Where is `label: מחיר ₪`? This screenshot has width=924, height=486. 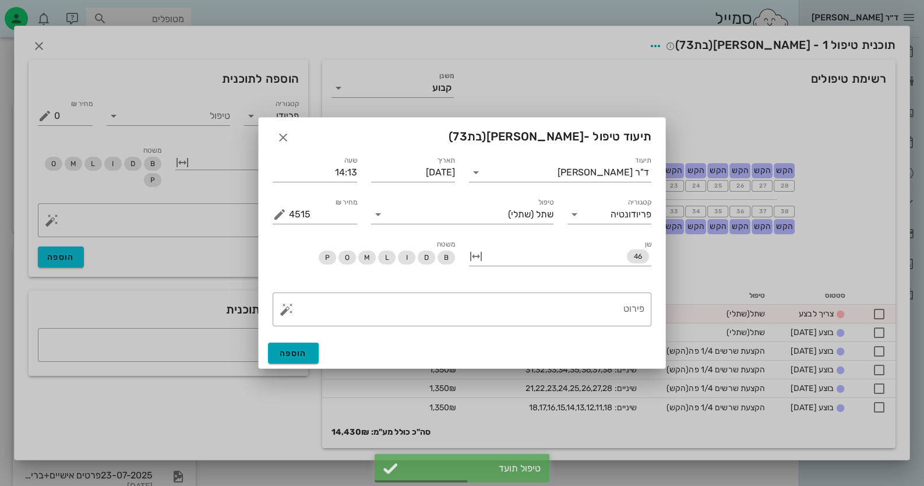
label: מחיר ₪ is located at coordinates (346, 202).